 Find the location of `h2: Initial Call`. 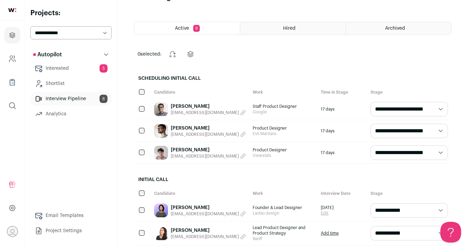

h2: Initial Call is located at coordinates (292, 180).